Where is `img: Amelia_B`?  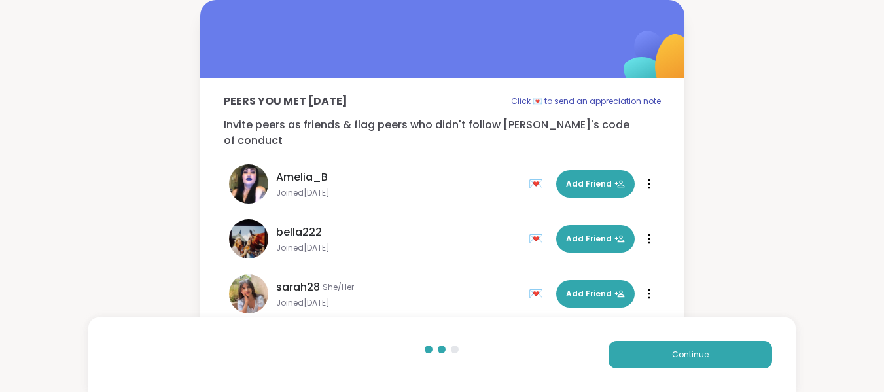 img: Amelia_B is located at coordinates (249, 184).